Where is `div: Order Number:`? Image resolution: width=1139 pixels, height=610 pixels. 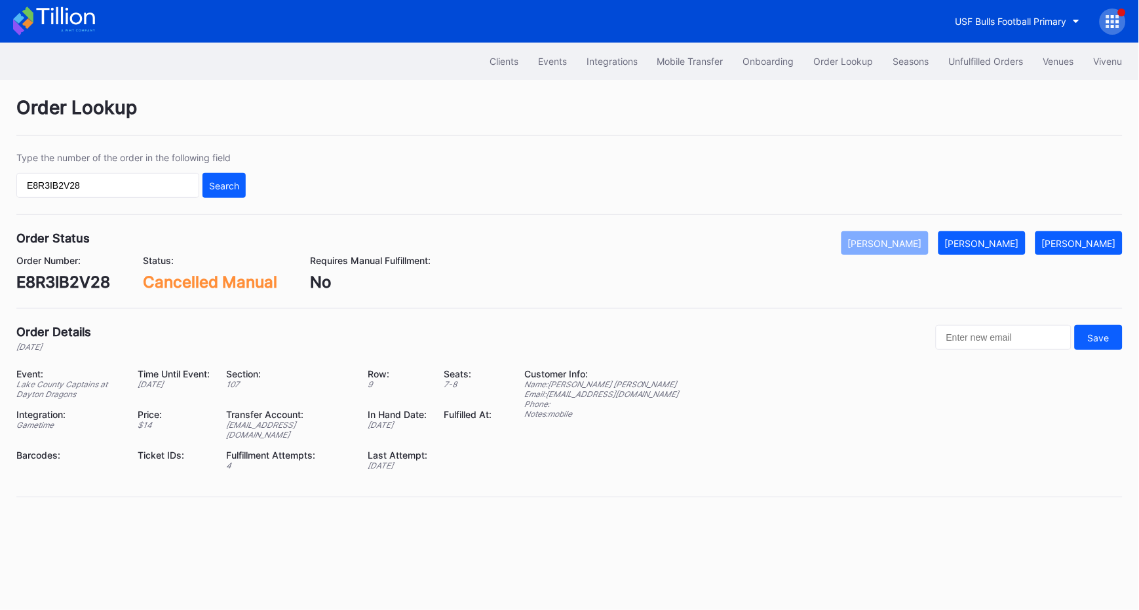 div: Order Number: is located at coordinates (63, 260).